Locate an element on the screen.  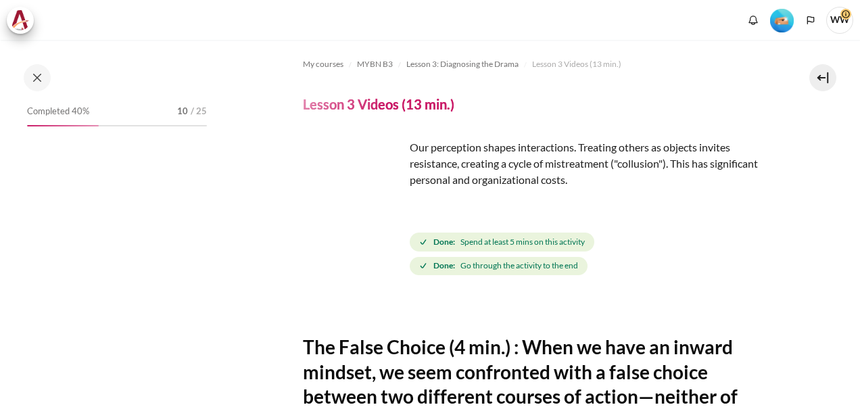
a: Level #2 is located at coordinates (782, 20).